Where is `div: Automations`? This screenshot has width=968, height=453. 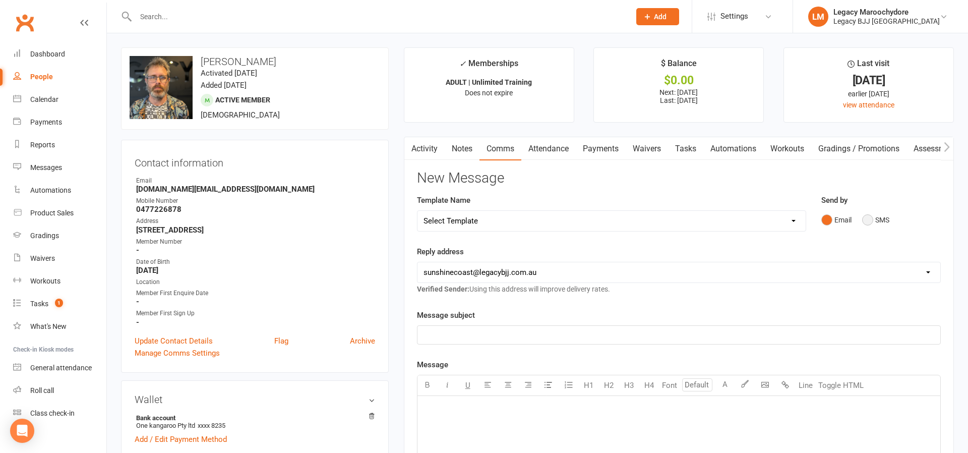
div: Automations is located at coordinates (50, 190).